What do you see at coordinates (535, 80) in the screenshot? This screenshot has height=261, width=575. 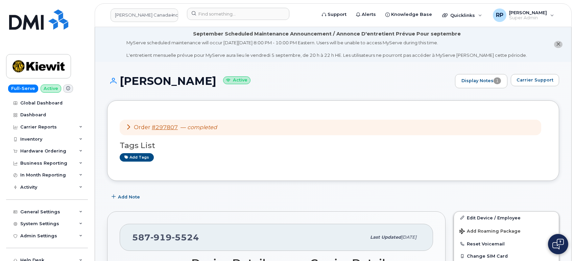 I see `span: Carrier Support` at bounding box center [535, 80].